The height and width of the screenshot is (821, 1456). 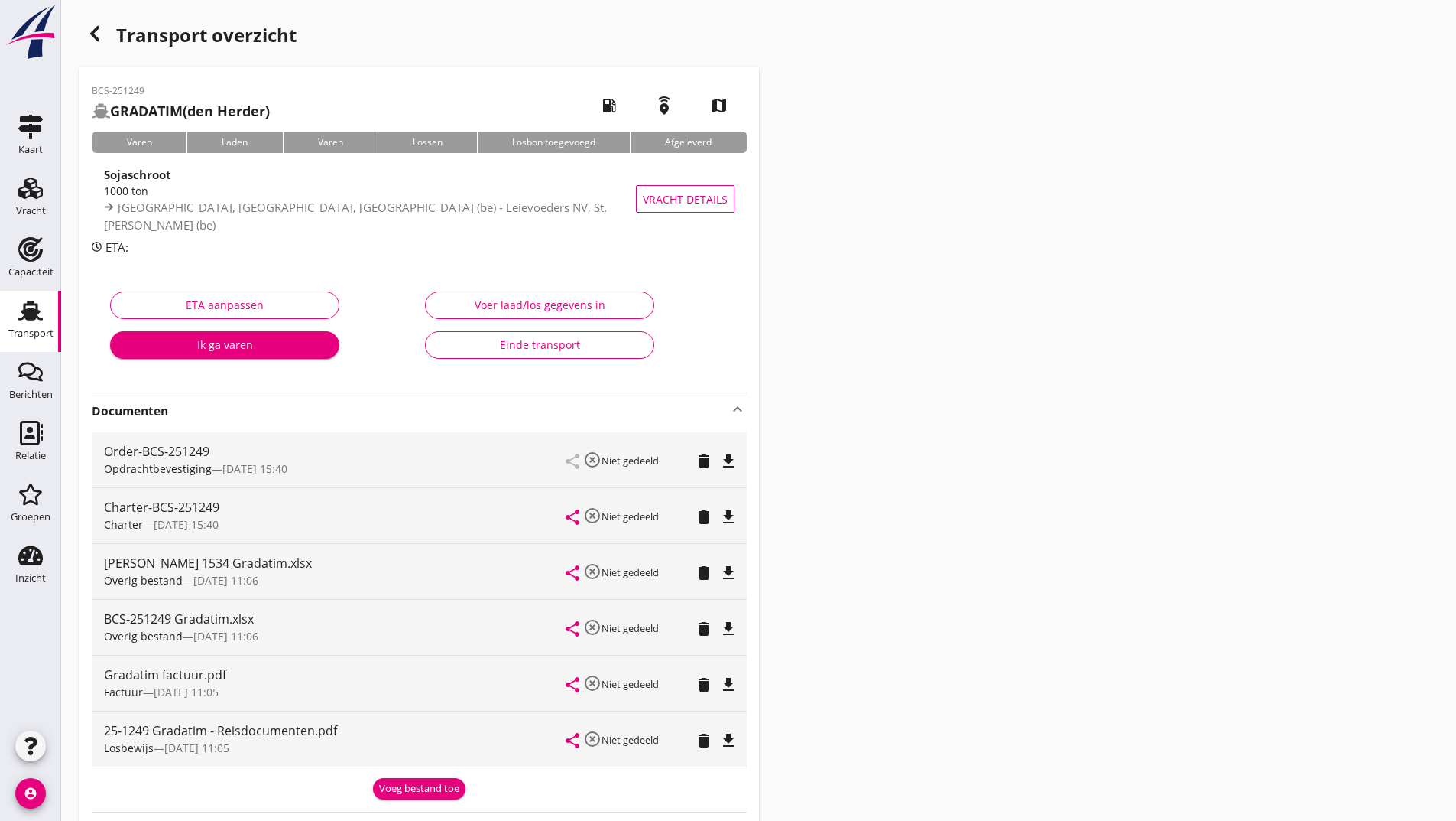 What do you see at coordinates (335, 674) in the screenshot?
I see `div: Gradatim factuur.pdf` at bounding box center [335, 674].